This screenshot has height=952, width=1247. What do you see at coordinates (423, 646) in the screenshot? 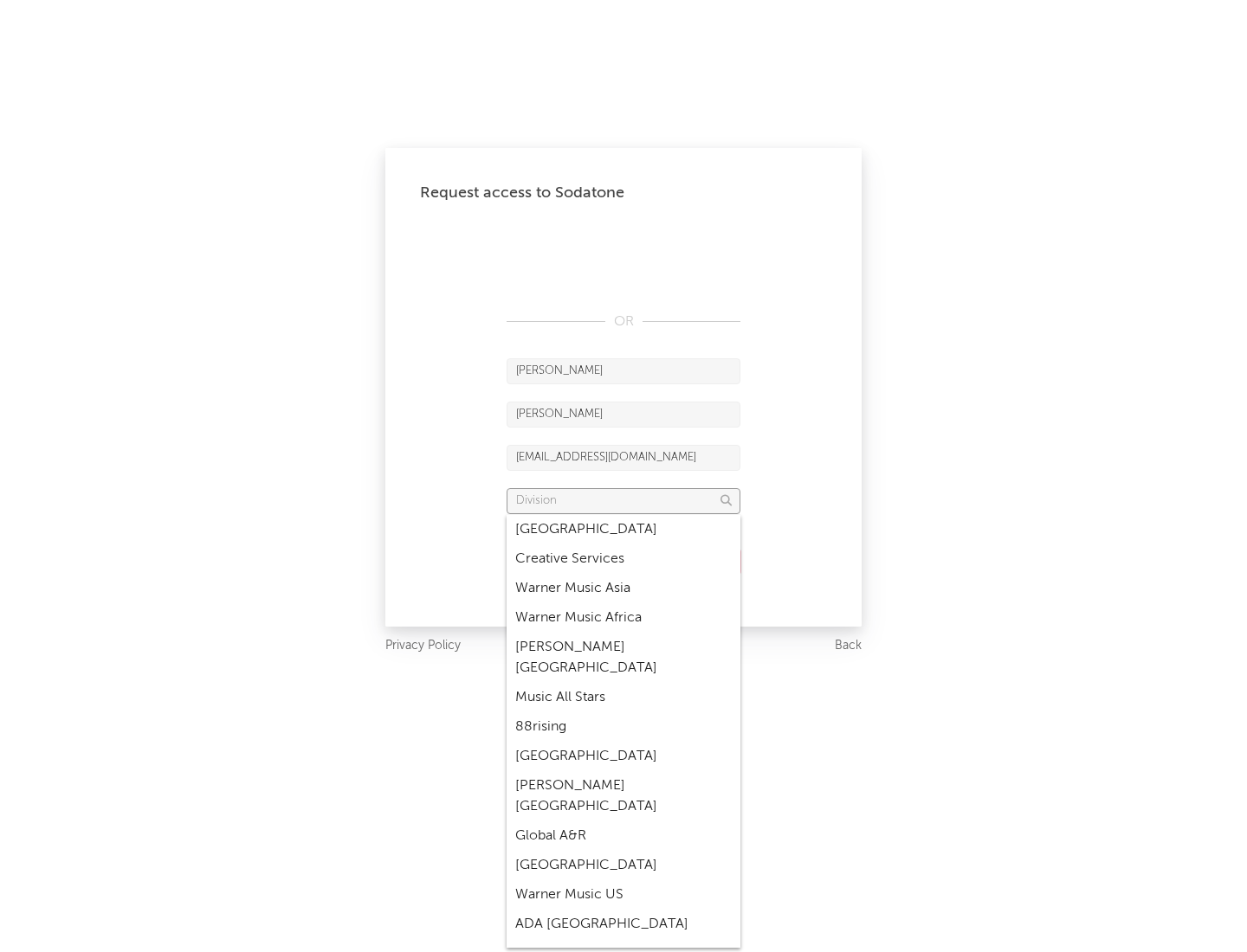
I see `a: Privacy Policy` at bounding box center [423, 646].